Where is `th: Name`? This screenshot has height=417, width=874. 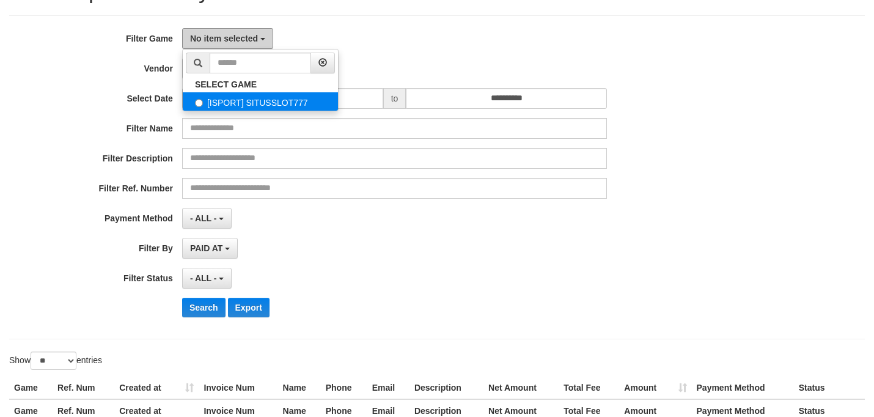 th: Name is located at coordinates (299, 387).